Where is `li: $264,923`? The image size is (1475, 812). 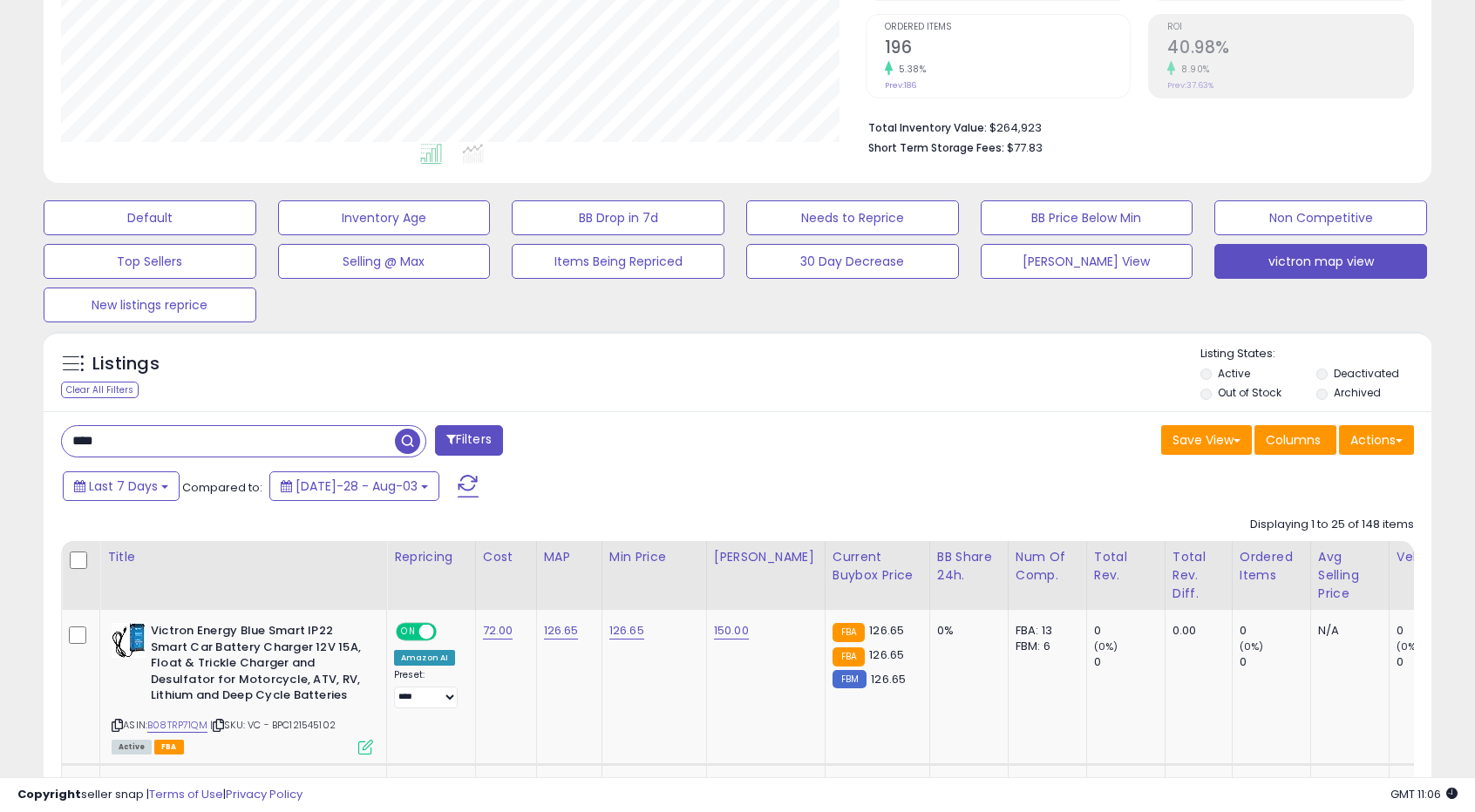
li: $264,923 is located at coordinates (1134, 126).